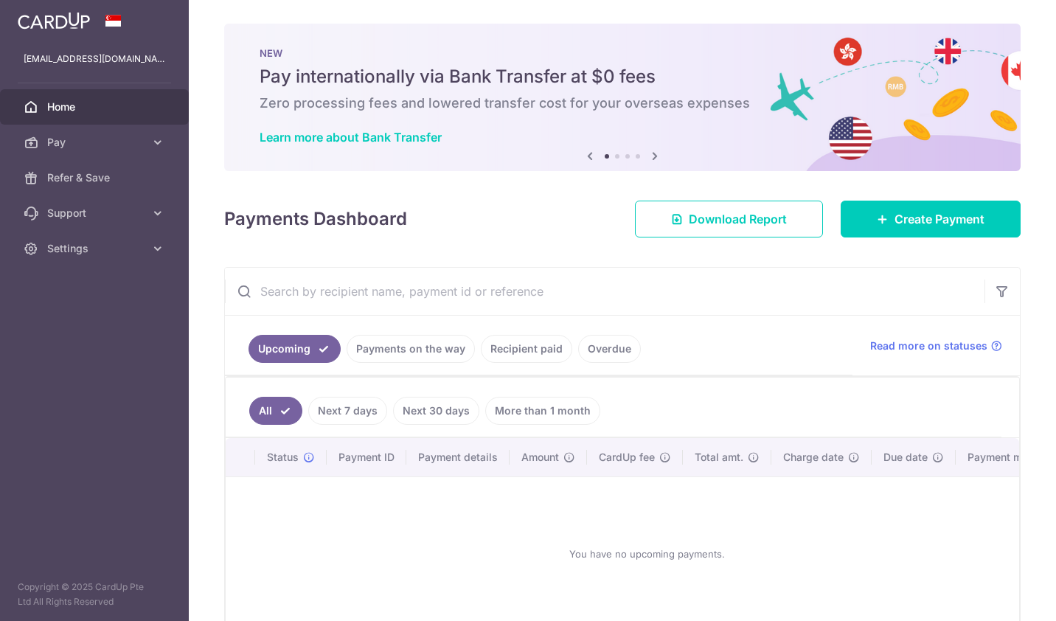 The image size is (1056, 621). I want to click on span: Refer & Save, so click(96, 178).